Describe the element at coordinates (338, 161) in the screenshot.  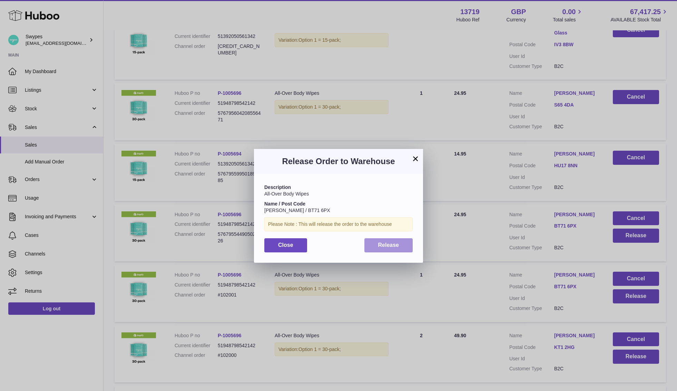
I see `h3: Release Order to Warehouse` at that location.